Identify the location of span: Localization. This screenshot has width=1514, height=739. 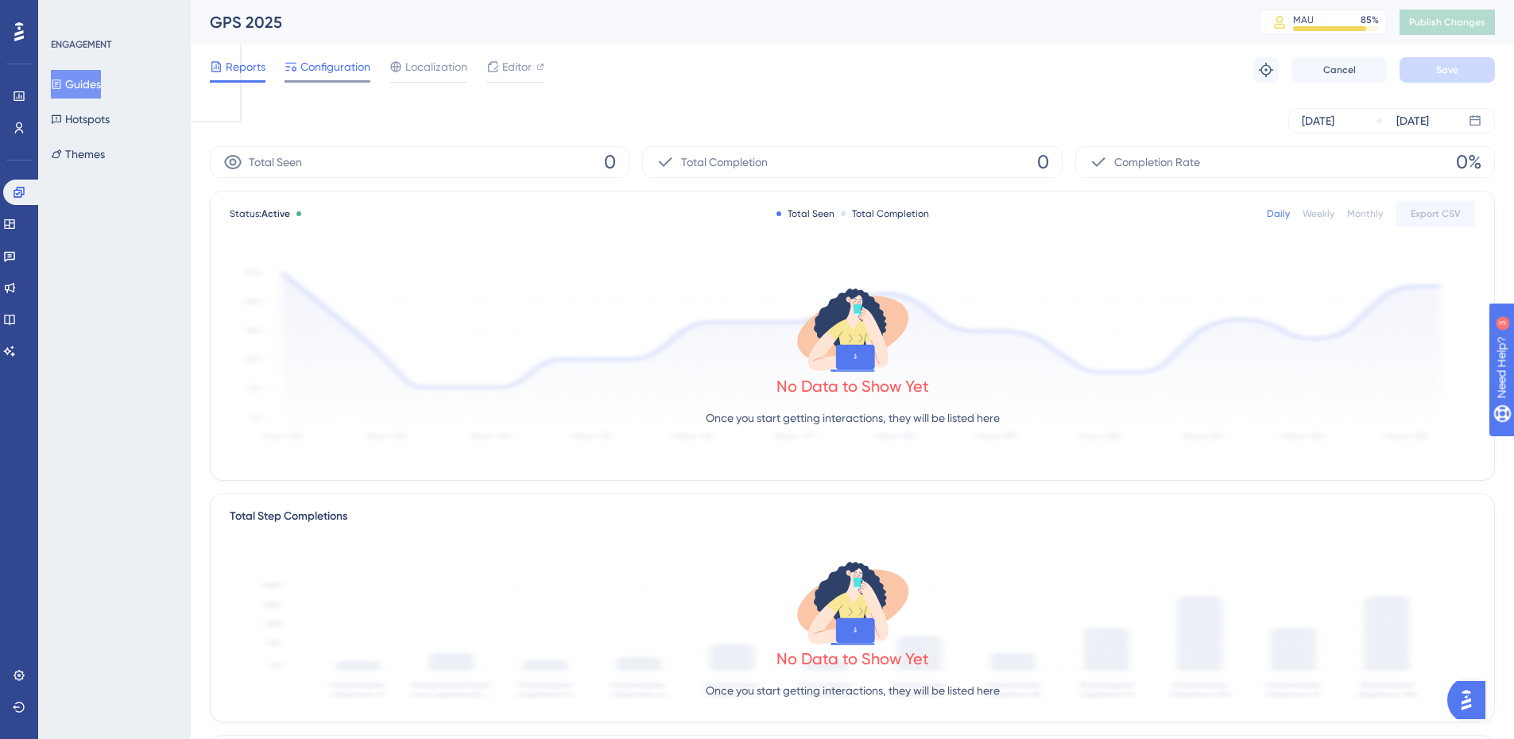
(436, 67).